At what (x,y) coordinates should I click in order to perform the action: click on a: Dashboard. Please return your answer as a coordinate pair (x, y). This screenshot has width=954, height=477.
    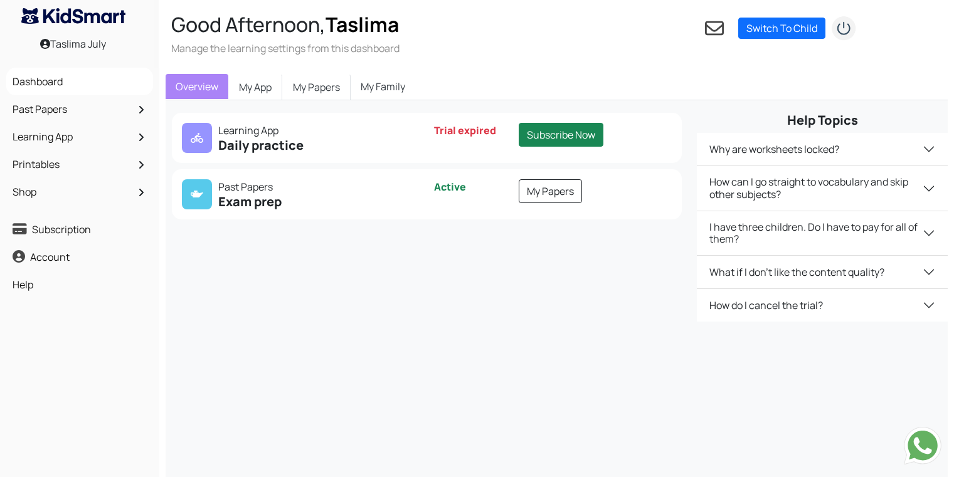
    Looking at the image, I should click on (80, 82).